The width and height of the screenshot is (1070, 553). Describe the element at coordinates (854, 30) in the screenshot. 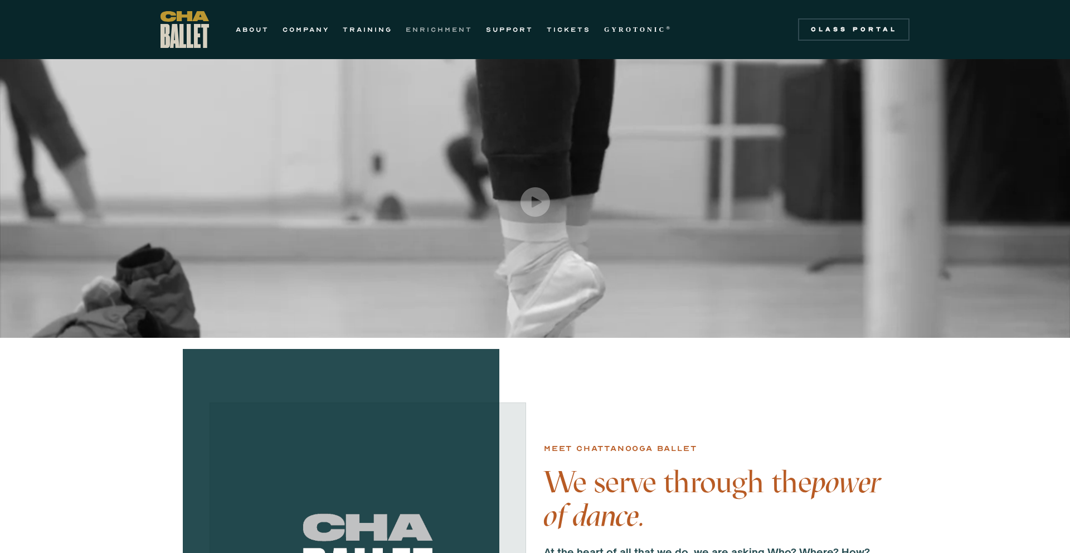

I see `div: Class Portal` at that location.